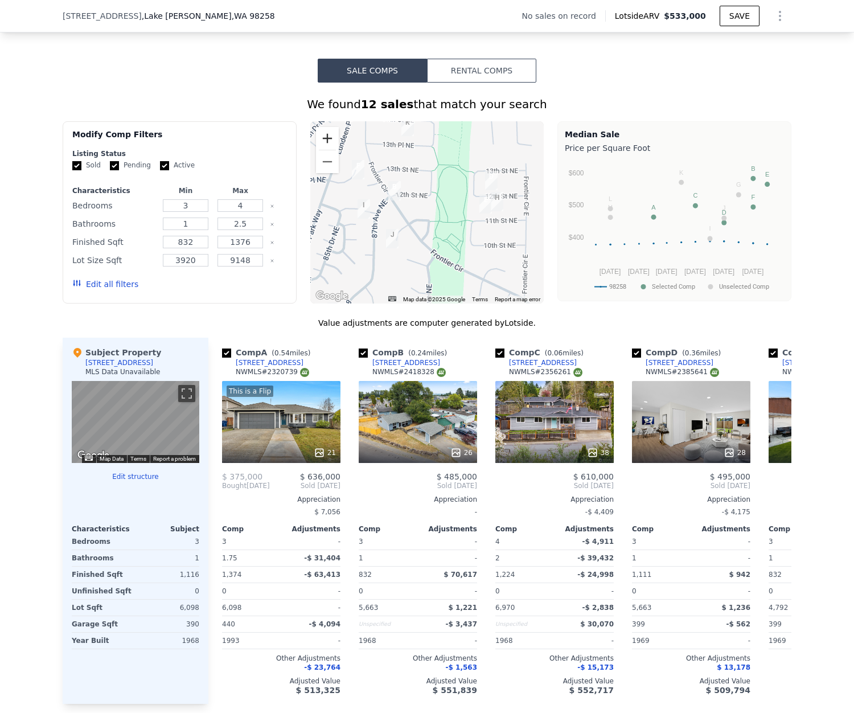 The height and width of the screenshot is (713, 854). I want to click on div: No sales on record, so click(563, 16).